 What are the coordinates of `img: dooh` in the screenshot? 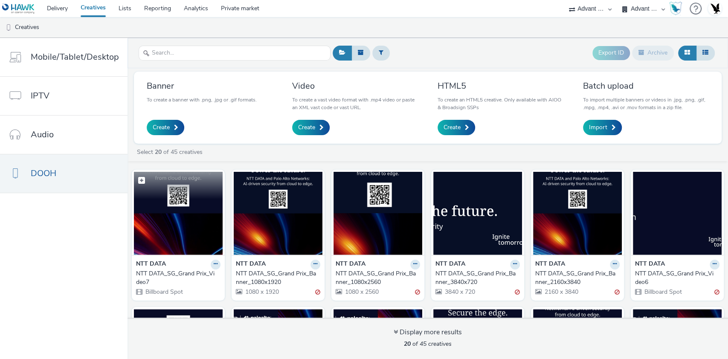 It's located at (9, 28).